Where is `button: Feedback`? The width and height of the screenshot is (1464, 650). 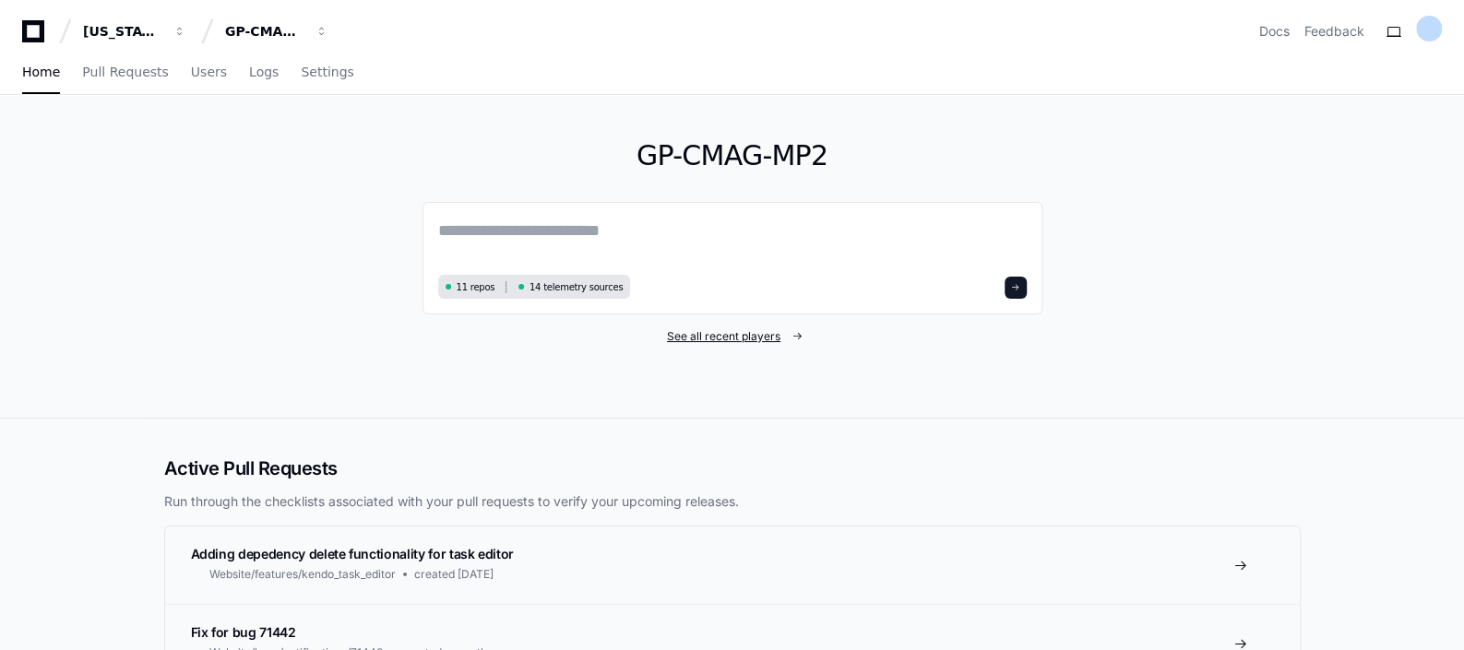 button: Feedback is located at coordinates (1334, 31).